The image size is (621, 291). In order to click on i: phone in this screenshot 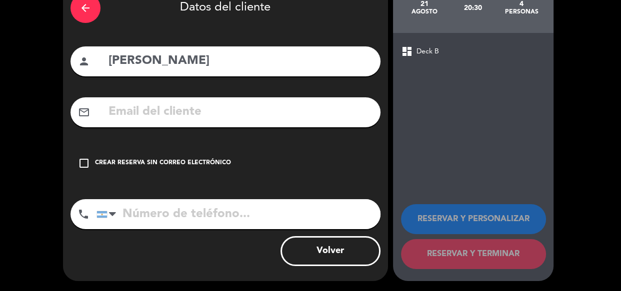, I will do `click(83, 214)`.